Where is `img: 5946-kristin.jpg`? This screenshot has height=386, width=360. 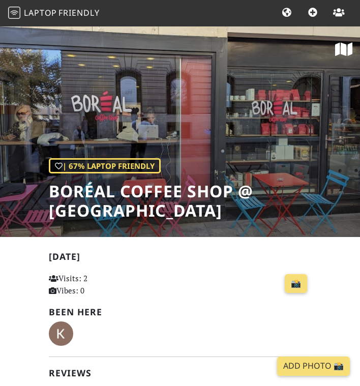
img: 5946-kristin.jpg is located at coordinates (61, 333).